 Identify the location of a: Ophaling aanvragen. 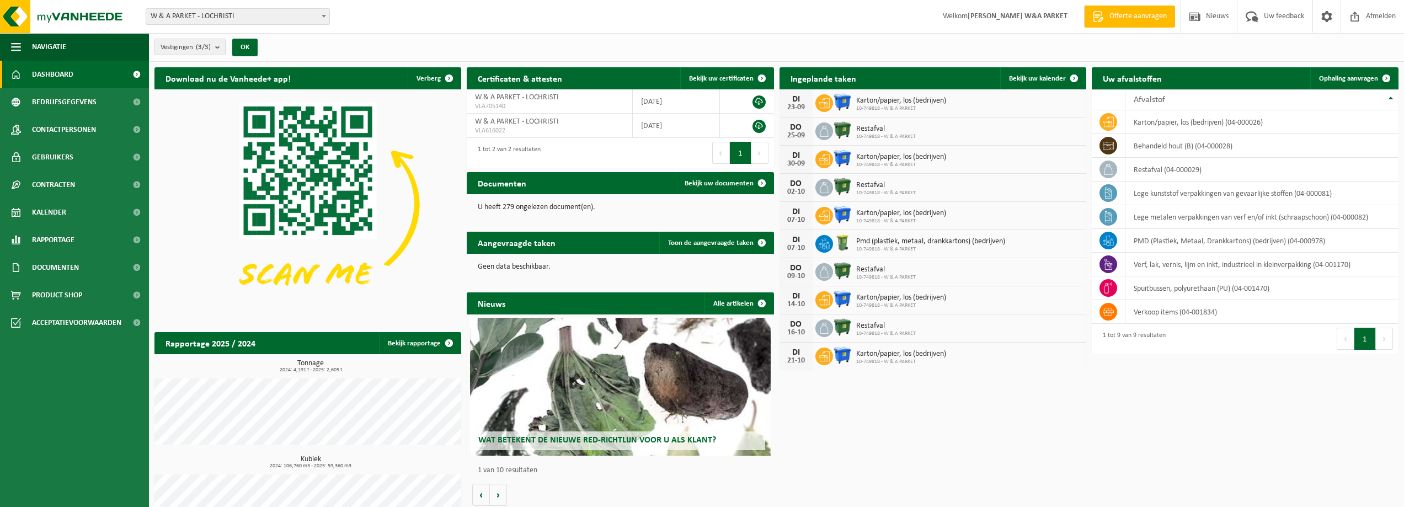
(1354, 78).